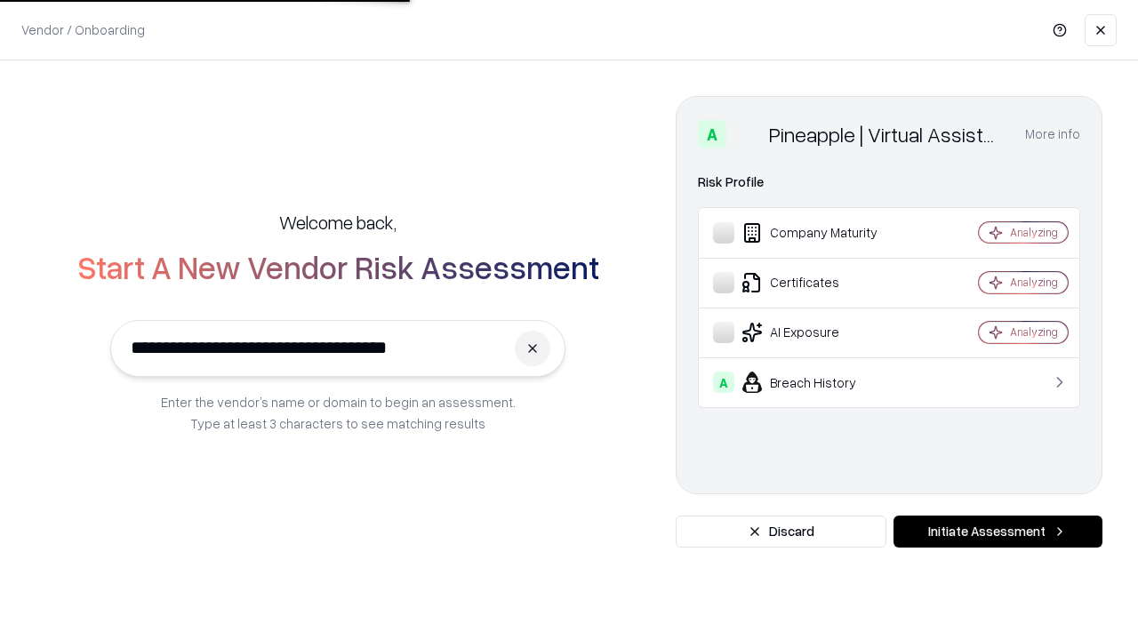 The width and height of the screenshot is (1138, 640). What do you see at coordinates (889, 182) in the screenshot?
I see `div: Risk Profile` at bounding box center [889, 182].